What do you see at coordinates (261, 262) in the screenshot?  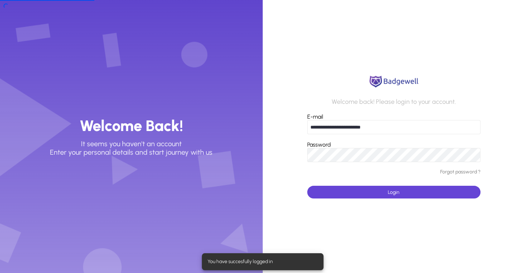 I see `div: You have succesfully logged in` at bounding box center [261, 262].